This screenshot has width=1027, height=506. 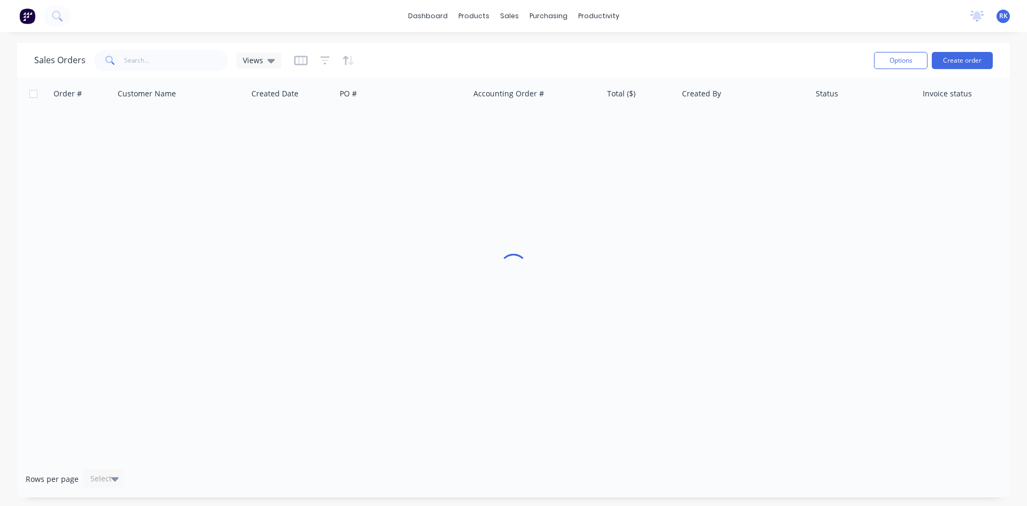 What do you see at coordinates (1004, 16) in the screenshot?
I see `span: RK` at bounding box center [1004, 16].